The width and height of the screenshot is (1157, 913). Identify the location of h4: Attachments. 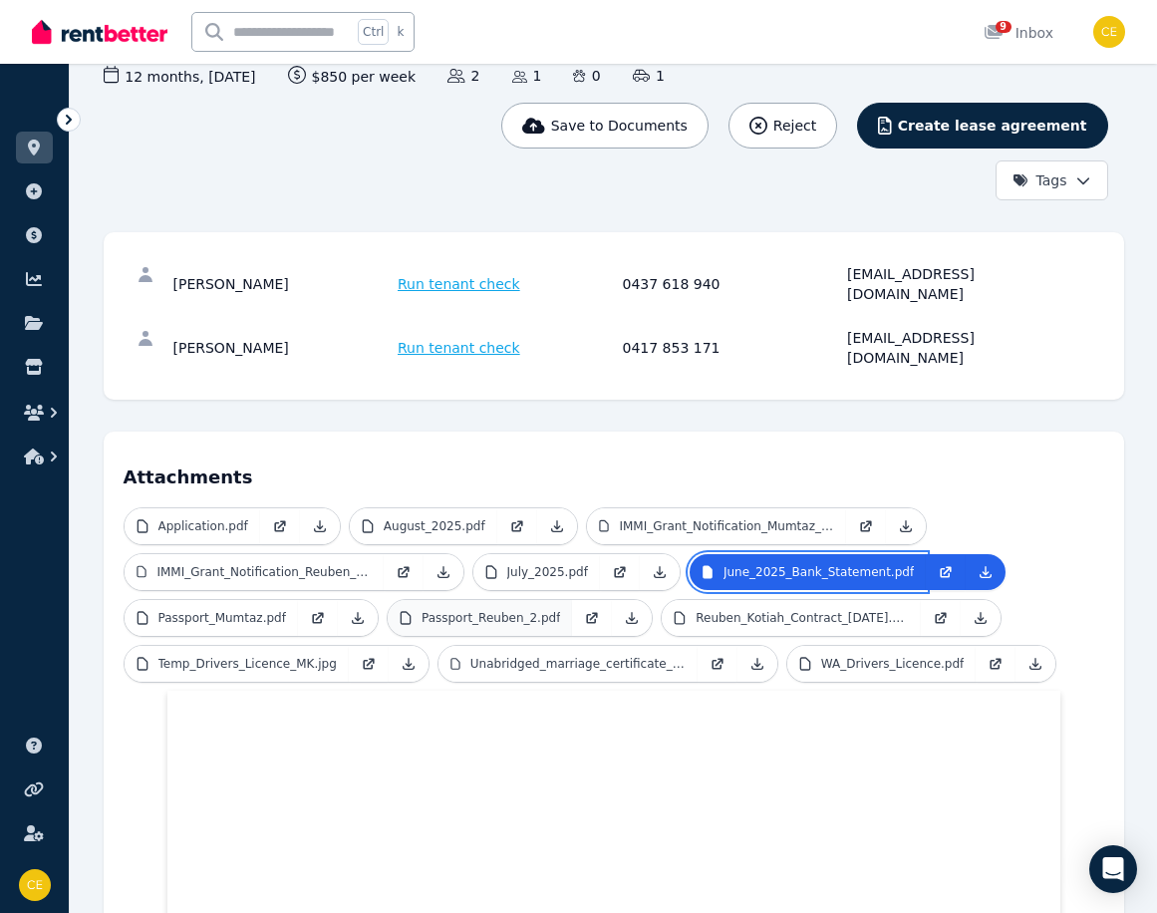
(614, 472).